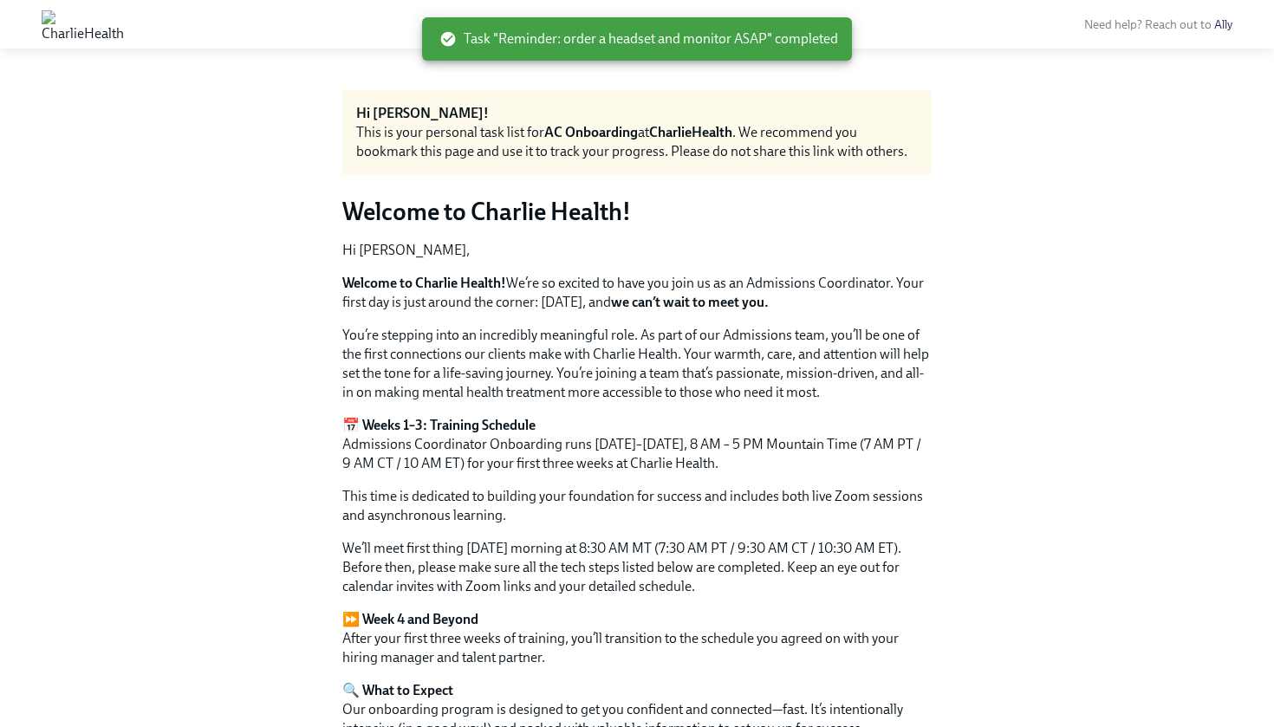 This screenshot has width=1274, height=727. What do you see at coordinates (1222, 24) in the screenshot?
I see `a: Ally` at bounding box center [1222, 24].